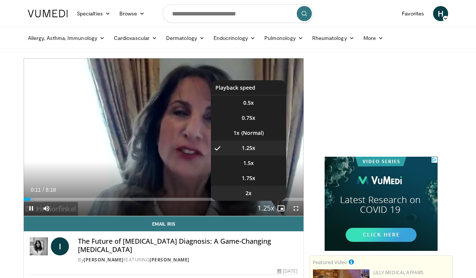  What do you see at coordinates (249, 148) in the screenshot?
I see `span: 1.25x` at bounding box center [249, 148].